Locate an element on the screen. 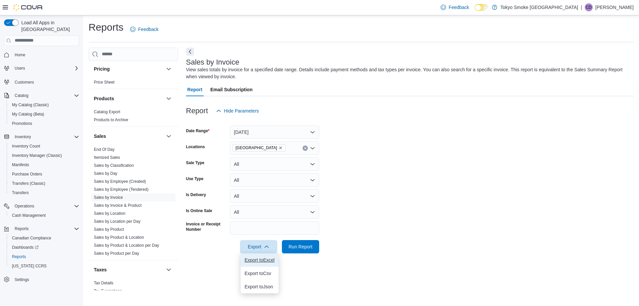 The width and height of the screenshot is (639, 306). div: Sales is located at coordinates (133, 203).